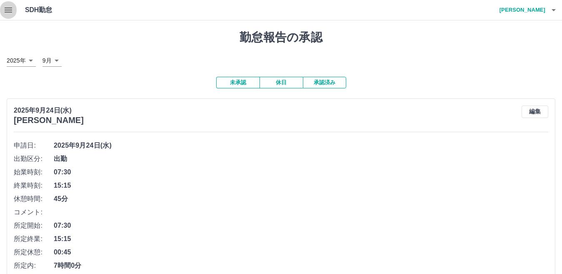 The image size is (562, 274). What do you see at coordinates (34, 265) in the screenshot?
I see `span: 所定内:` at bounding box center [34, 265].